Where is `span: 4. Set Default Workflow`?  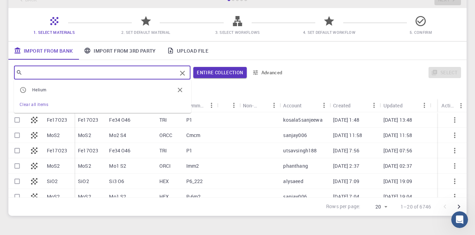 span: 4. Set Default Workflow is located at coordinates (329, 32).